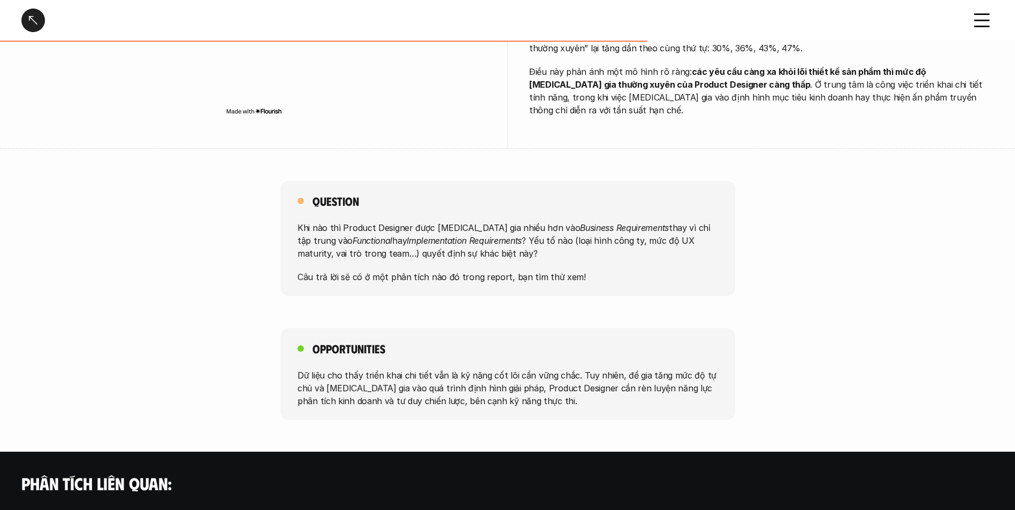 The height and width of the screenshot is (510, 1015). I want to click on em: Functional, so click(372, 241).